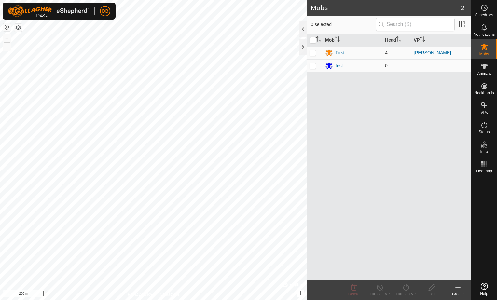  Describe the element at coordinates (484, 132) in the screenshot. I see `span: Status` at that location.